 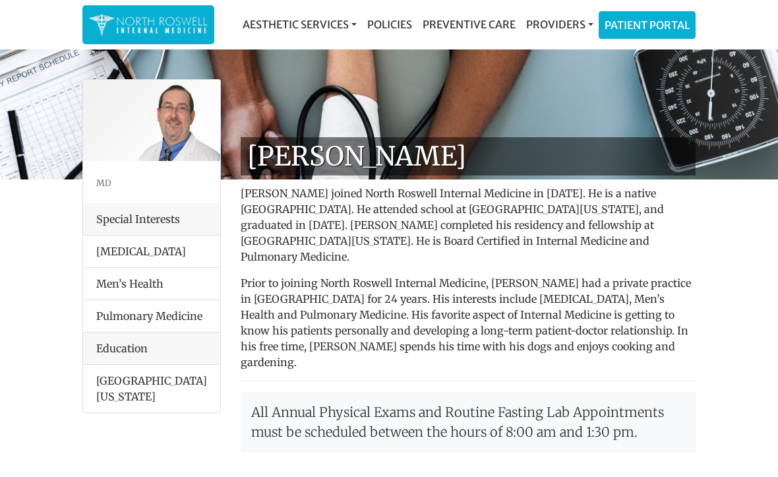 I want to click on a: Patient Portal, so click(x=647, y=25).